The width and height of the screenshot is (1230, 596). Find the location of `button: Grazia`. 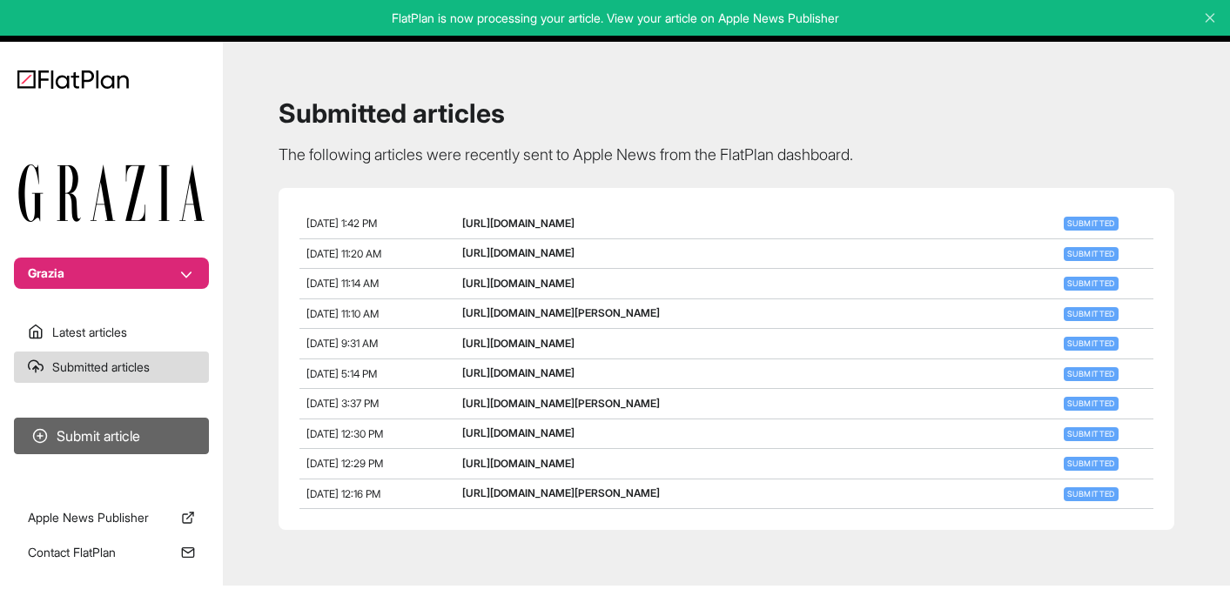

button: Grazia is located at coordinates (111, 273).